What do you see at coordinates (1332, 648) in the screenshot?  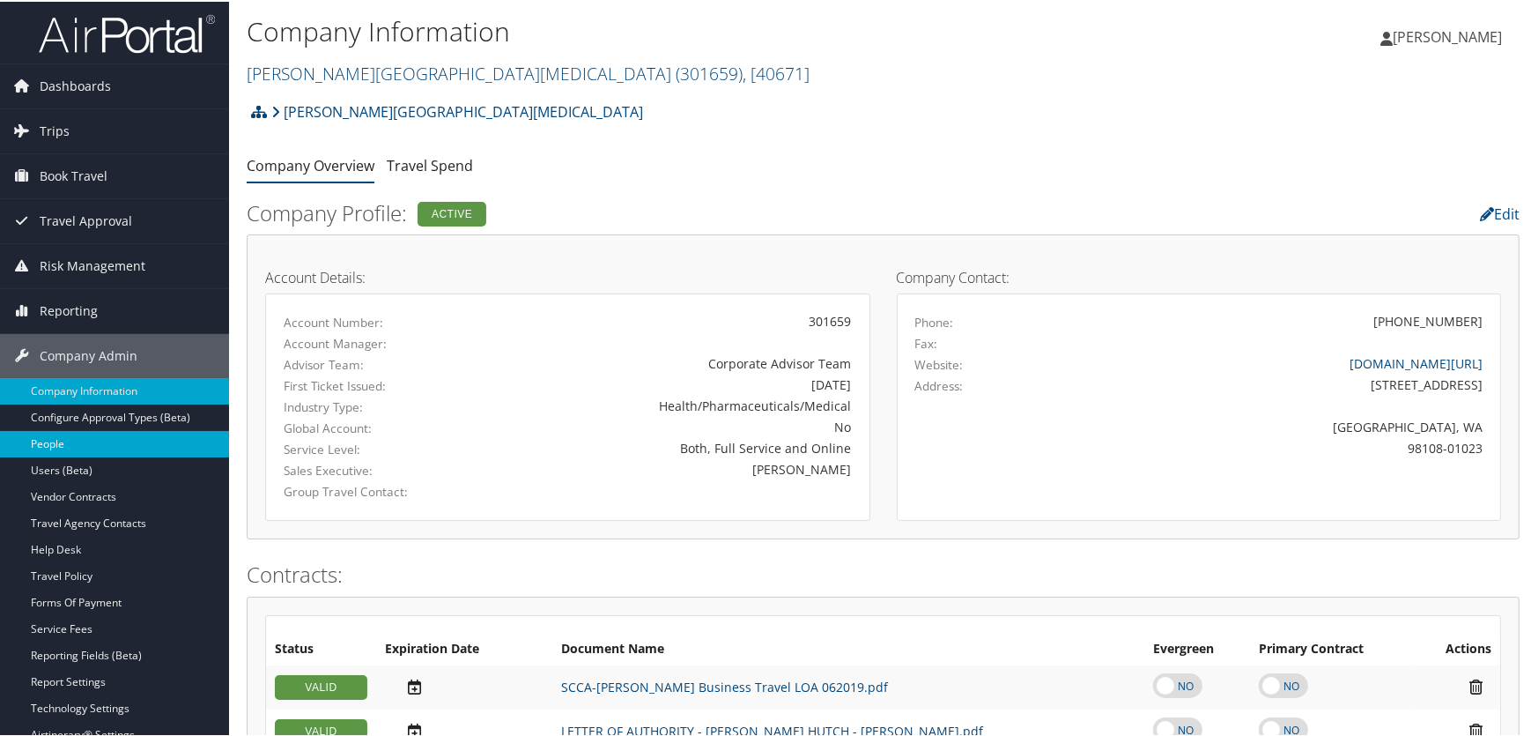 I see `th: Primary Contract` at bounding box center [1332, 648].